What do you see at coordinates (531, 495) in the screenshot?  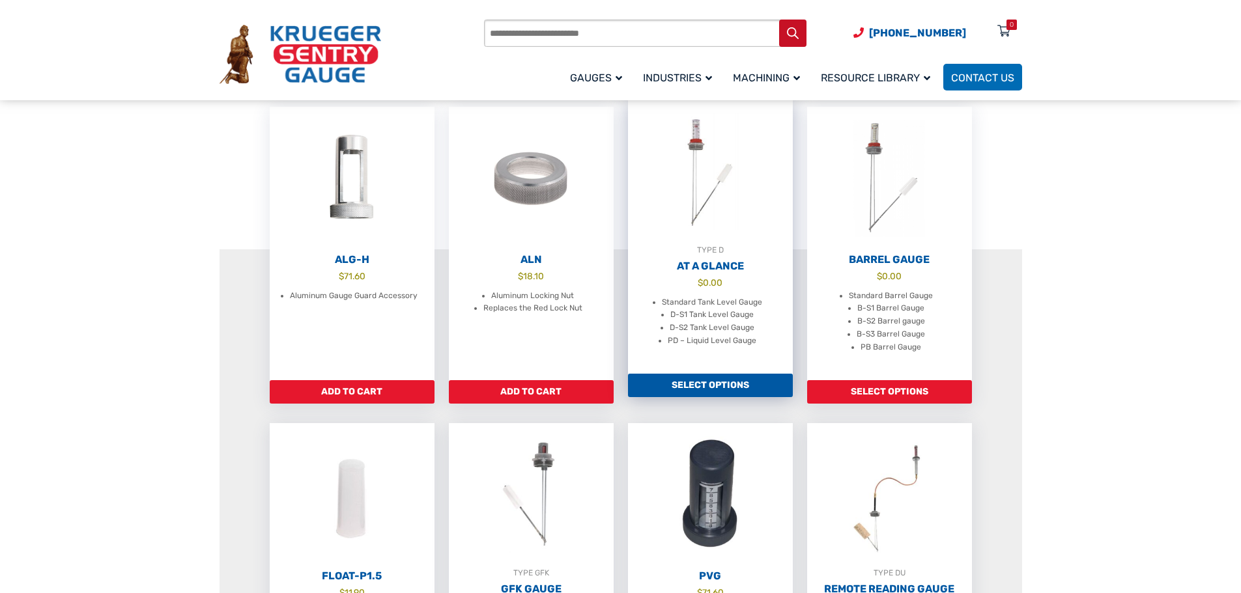 I see `img: GFK Gauge` at bounding box center [531, 495].